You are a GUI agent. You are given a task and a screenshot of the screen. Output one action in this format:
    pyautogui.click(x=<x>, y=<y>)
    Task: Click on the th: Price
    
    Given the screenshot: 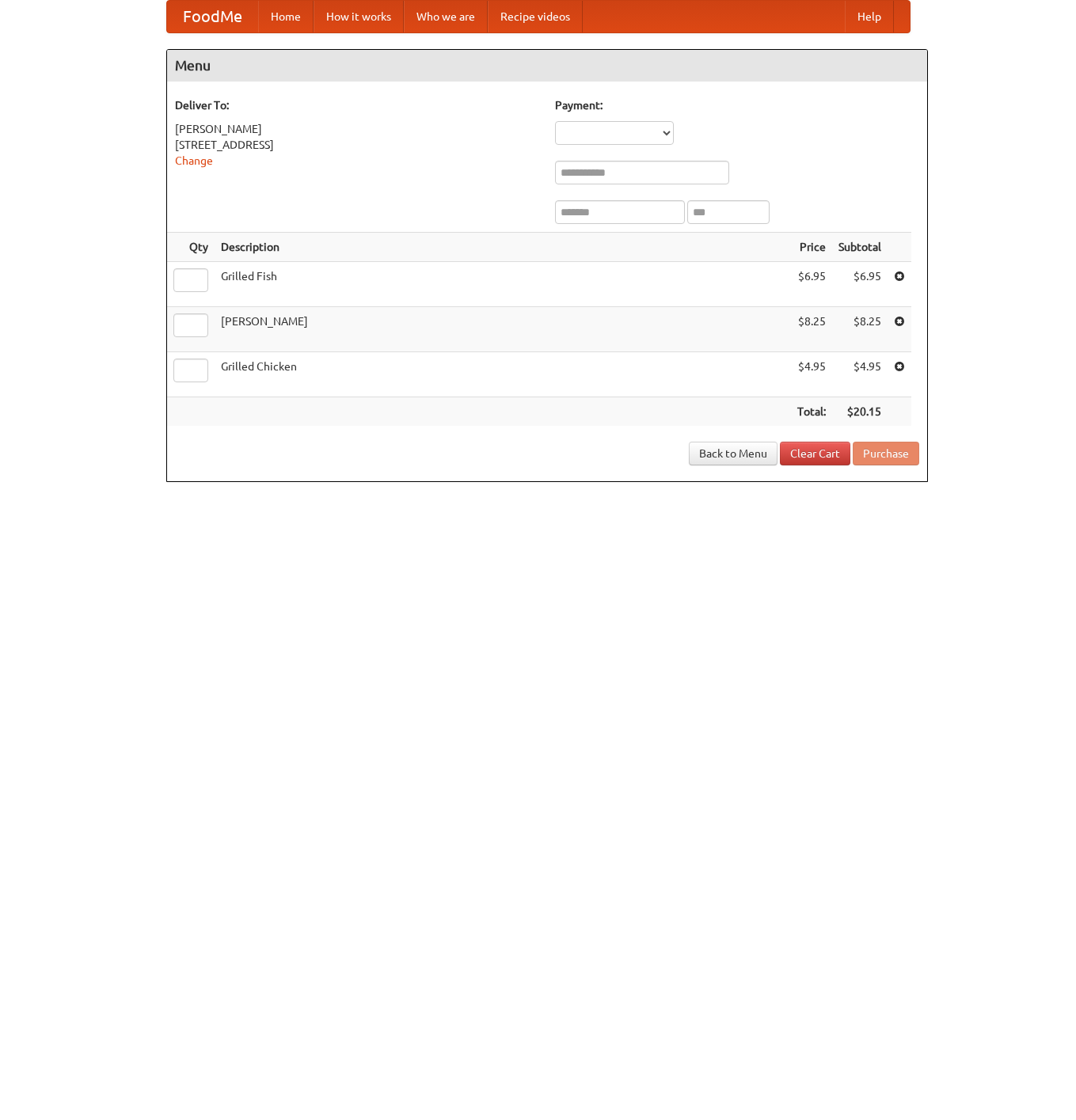 What is the action you would take?
    pyautogui.click(x=811, y=247)
    